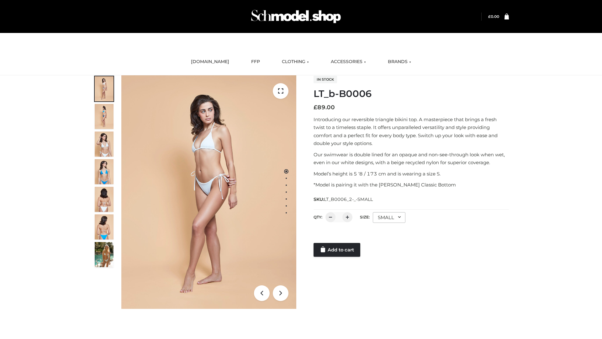 The width and height of the screenshot is (602, 339). Describe the element at coordinates (104, 254) in the screenshot. I see `img: Arieltop_CloudNine_AzureSky2.jpg` at that location.